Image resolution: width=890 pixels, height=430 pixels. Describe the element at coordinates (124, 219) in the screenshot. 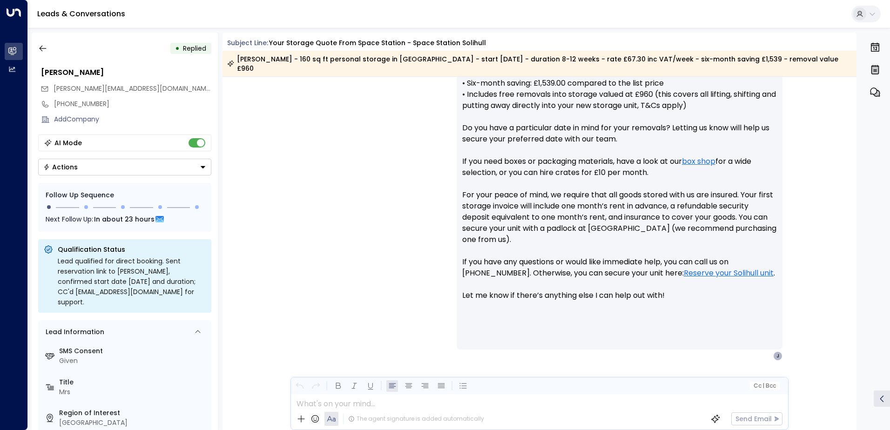

I see `span: In about 23 hours` at that location.